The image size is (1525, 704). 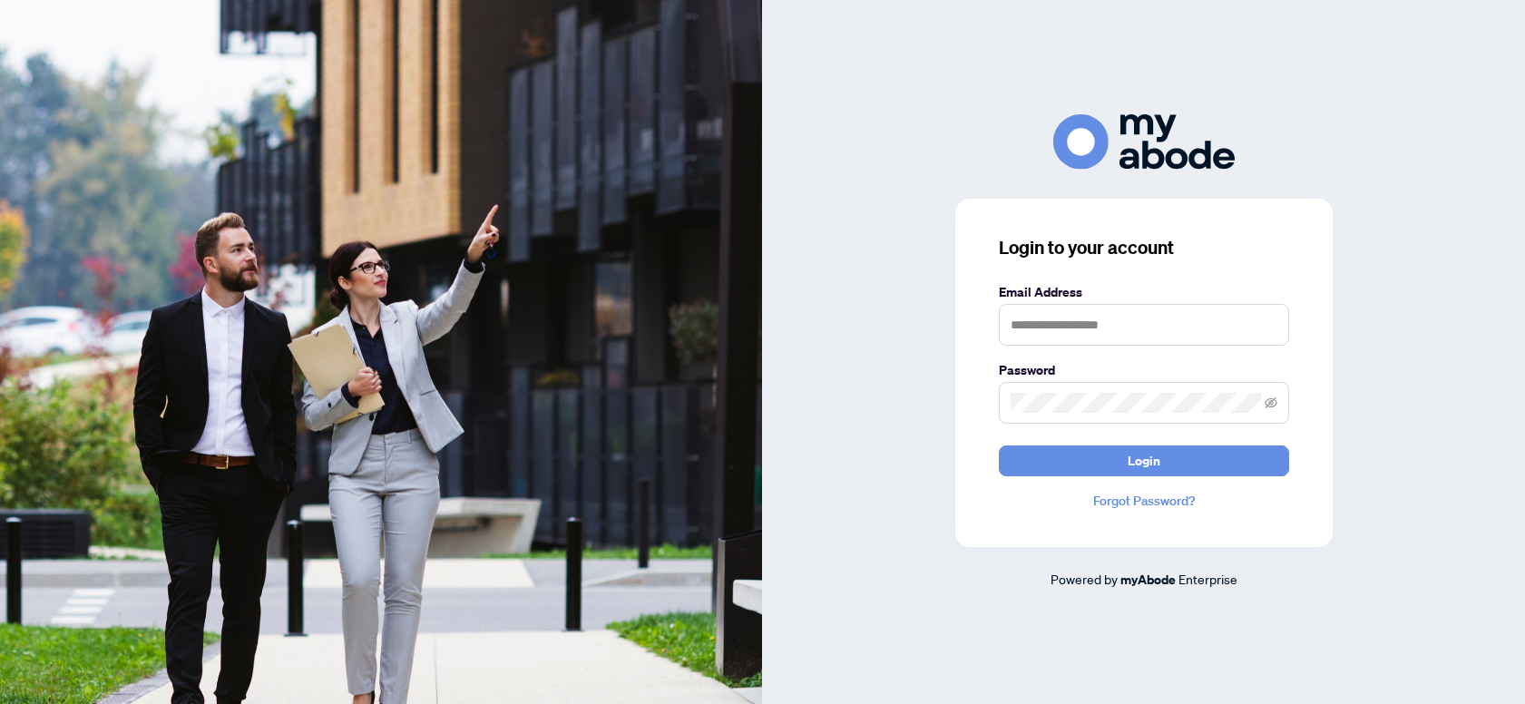 What do you see at coordinates (1144, 370) in the screenshot?
I see `label: Password` at bounding box center [1144, 370].